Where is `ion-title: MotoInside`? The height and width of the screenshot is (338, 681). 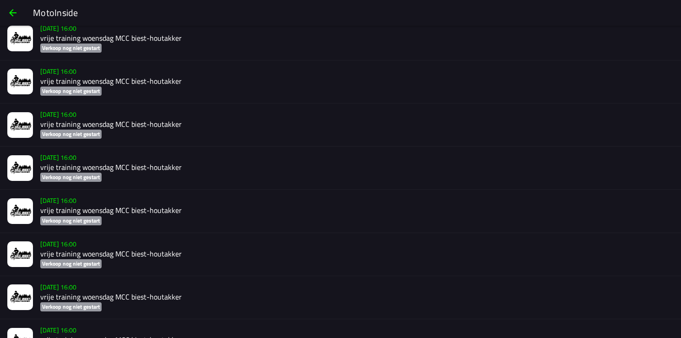
ion-title: MotoInside is located at coordinates (352, 13).